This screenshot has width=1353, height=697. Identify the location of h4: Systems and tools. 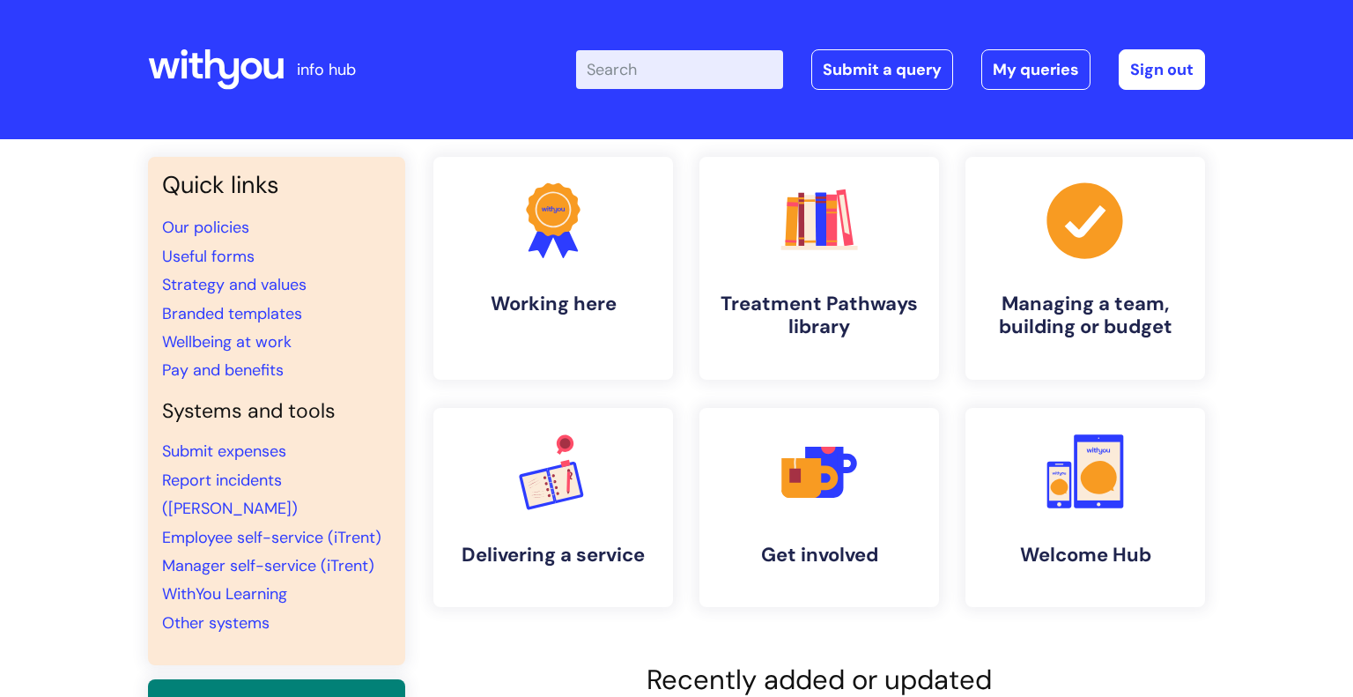
(277, 411).